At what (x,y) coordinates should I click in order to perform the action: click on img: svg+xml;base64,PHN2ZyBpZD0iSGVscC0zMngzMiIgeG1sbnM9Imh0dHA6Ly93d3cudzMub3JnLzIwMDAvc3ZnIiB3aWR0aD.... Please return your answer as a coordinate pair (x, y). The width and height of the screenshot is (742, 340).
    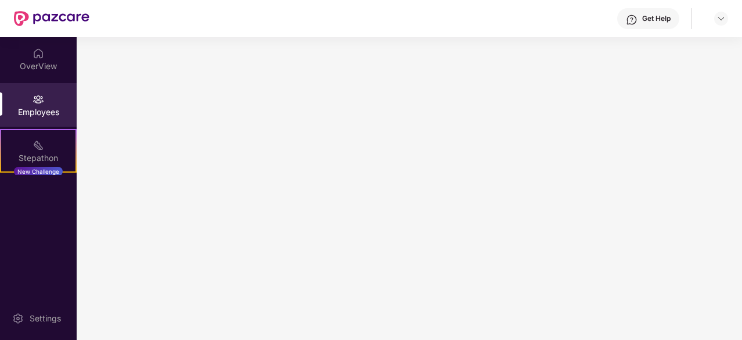
    Looking at the image, I should click on (632, 20).